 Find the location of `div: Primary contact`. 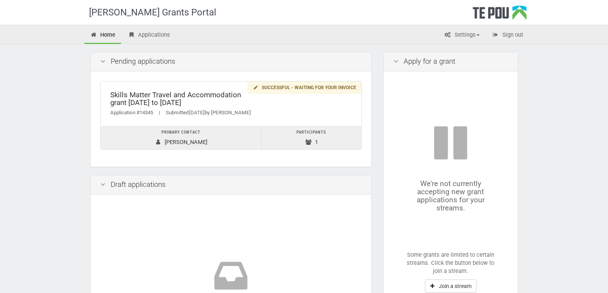

div: Primary contact is located at coordinates (181, 132).